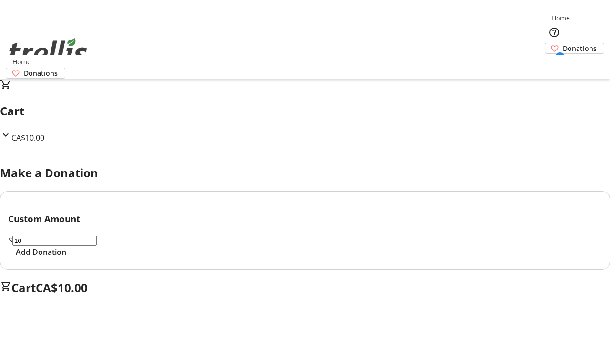  What do you see at coordinates (305, 219) in the screenshot?
I see `h3: Custom Amount` at bounding box center [305, 219].